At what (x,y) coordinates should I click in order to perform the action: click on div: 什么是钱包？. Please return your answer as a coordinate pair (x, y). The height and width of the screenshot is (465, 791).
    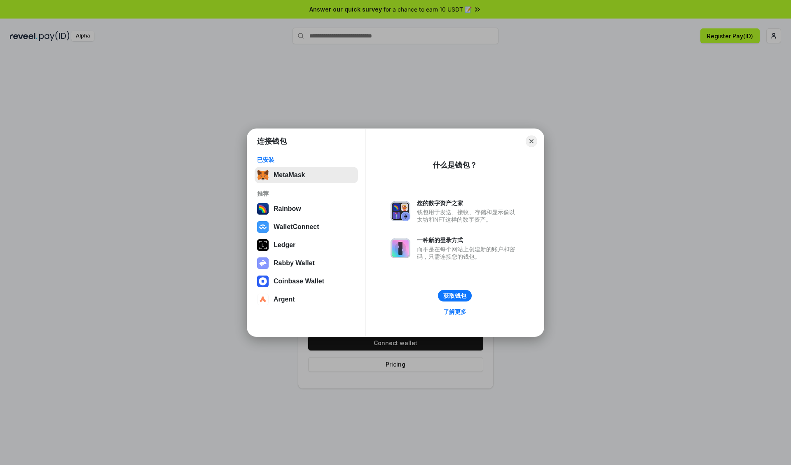
    Looking at the image, I should click on (455, 165).